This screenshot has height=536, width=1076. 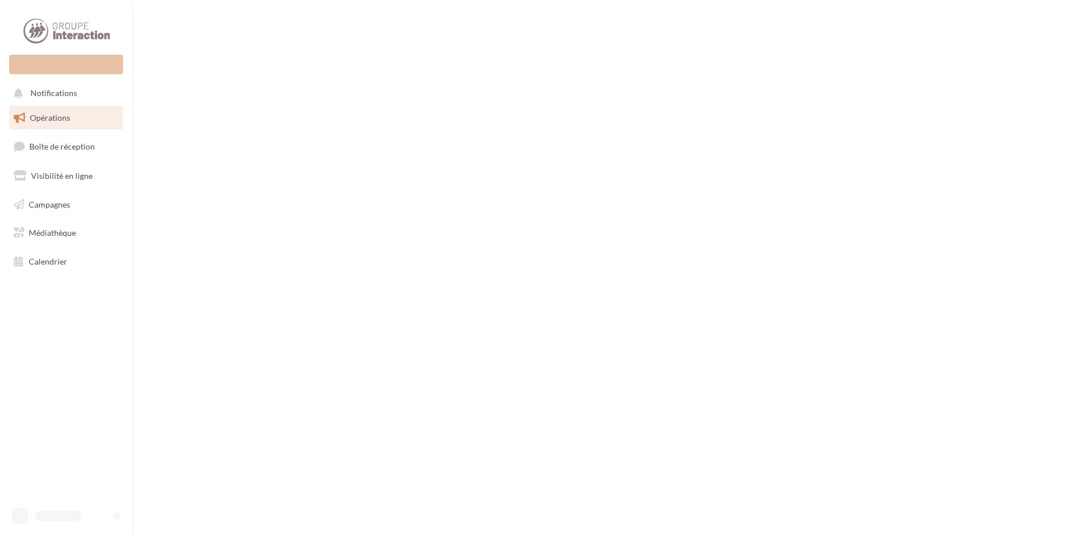 I want to click on span: Boîte de réception, so click(x=62, y=146).